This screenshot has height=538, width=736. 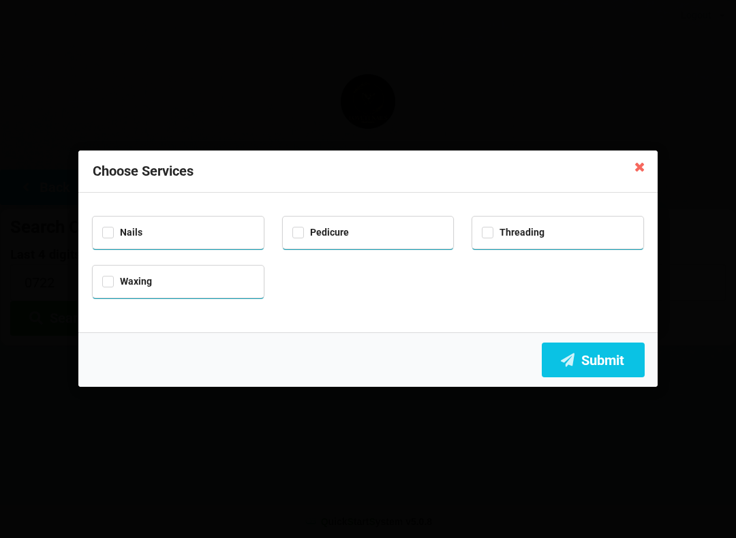 I want to click on label: Nails, so click(x=122, y=232).